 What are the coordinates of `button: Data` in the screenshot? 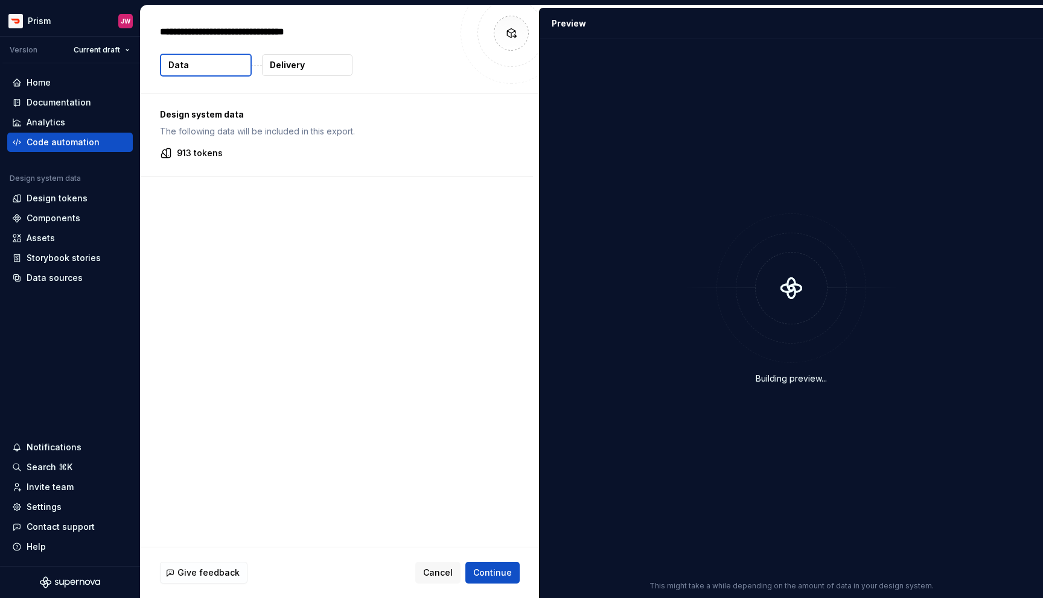 It's located at (206, 65).